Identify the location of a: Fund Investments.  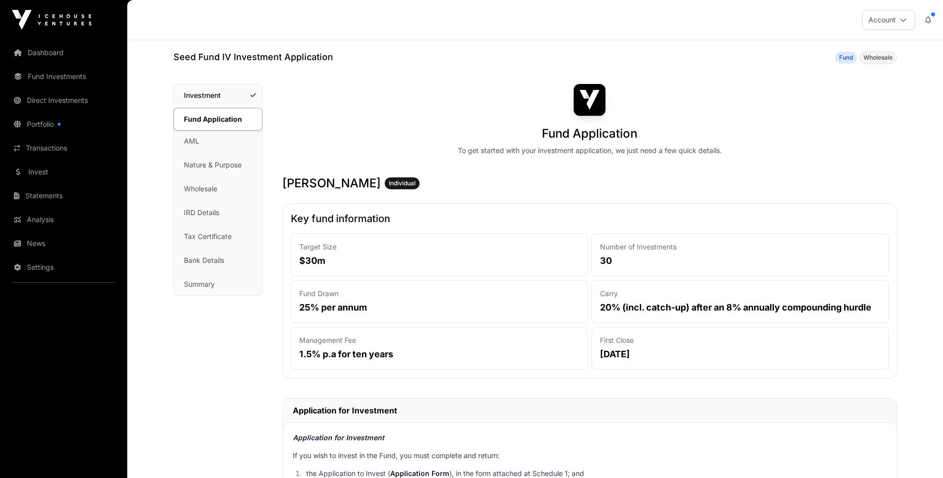
(64, 77).